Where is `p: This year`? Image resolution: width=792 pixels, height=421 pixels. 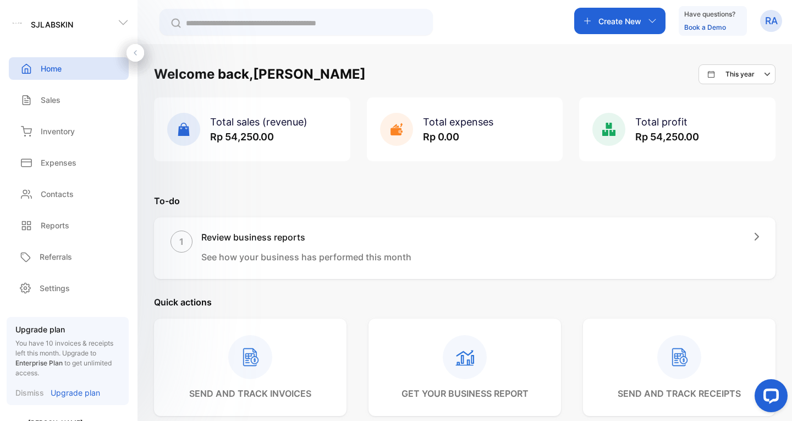 p: This year is located at coordinates (739, 74).